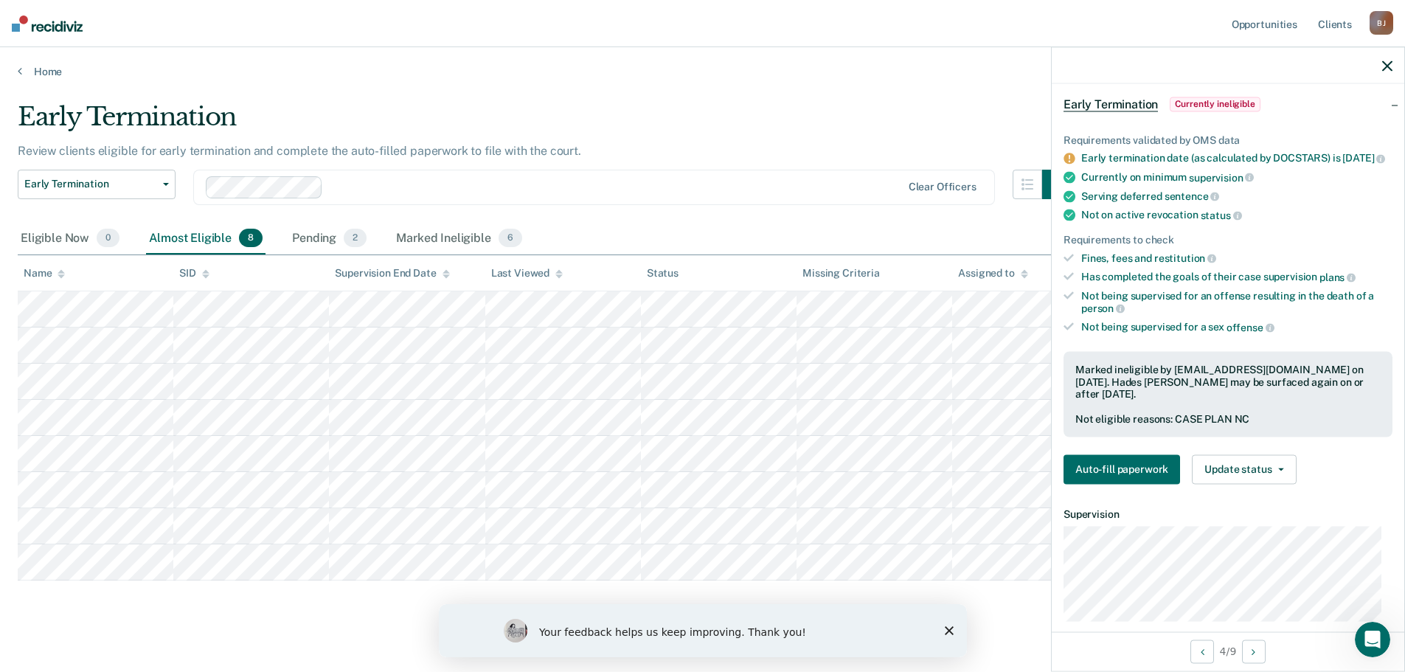 The width and height of the screenshot is (1405, 672). What do you see at coordinates (1237, 196) in the screenshot?
I see `div: Serving deferred` at bounding box center [1237, 196].